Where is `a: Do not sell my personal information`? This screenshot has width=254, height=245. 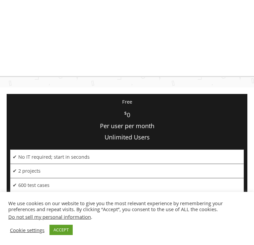
a: Do not sell my personal information is located at coordinates (49, 217).